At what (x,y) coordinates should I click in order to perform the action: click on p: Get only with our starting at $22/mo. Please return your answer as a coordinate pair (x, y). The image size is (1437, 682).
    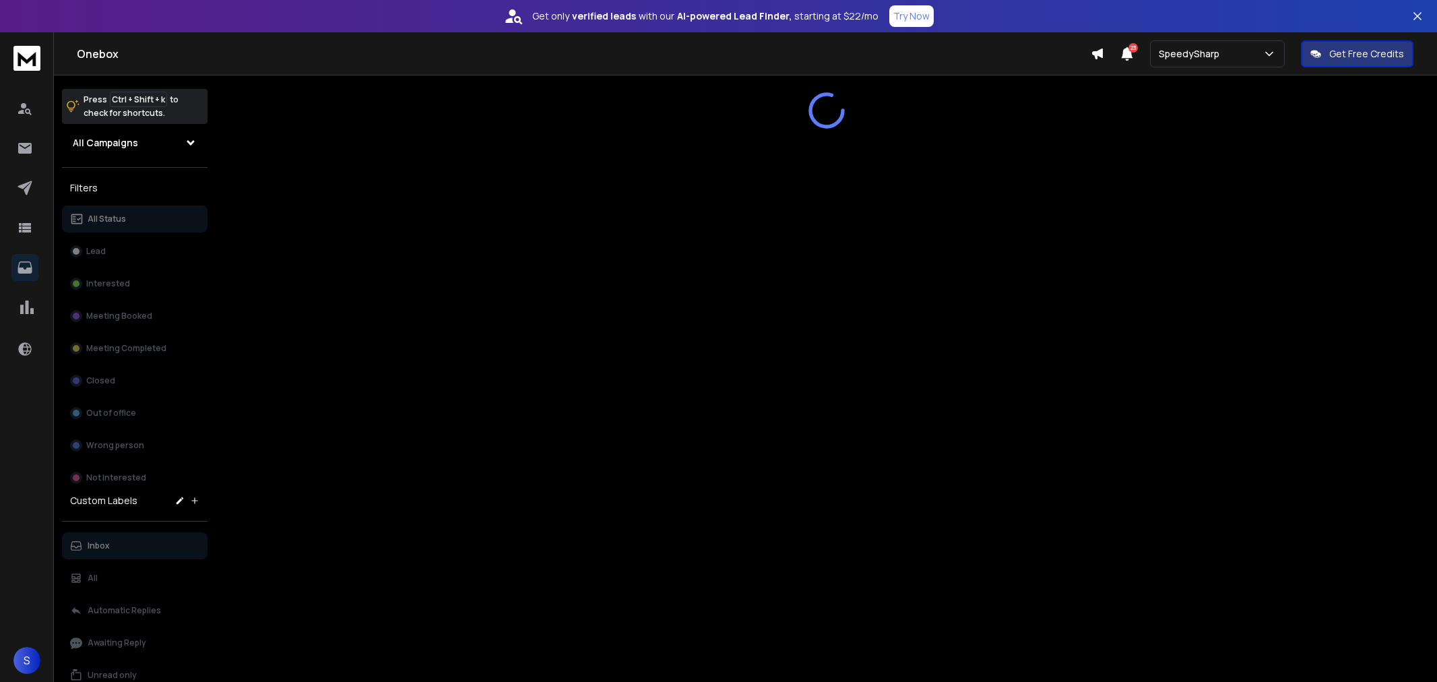
    Looking at the image, I should click on (705, 16).